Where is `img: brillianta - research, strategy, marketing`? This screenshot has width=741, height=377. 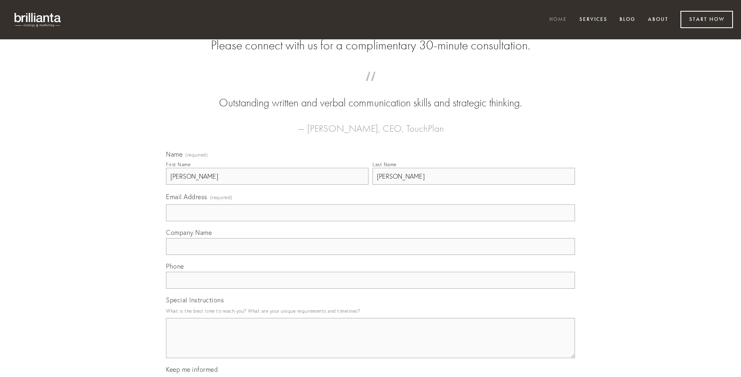
img: brillianta - research, strategy, marketing is located at coordinates (38, 20).